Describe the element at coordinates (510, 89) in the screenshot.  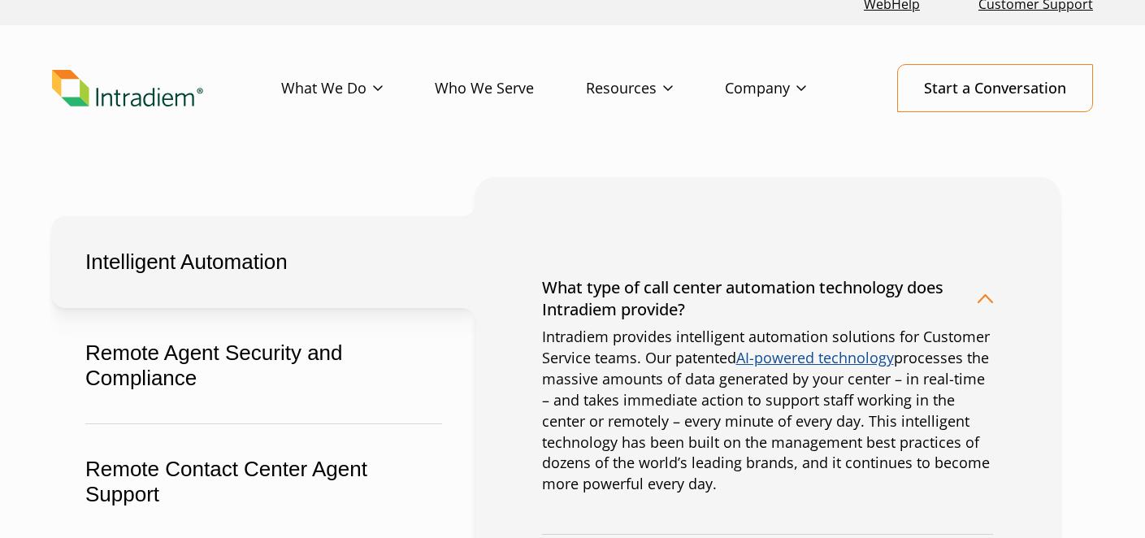
I see `a: Who We Serve` at that location.